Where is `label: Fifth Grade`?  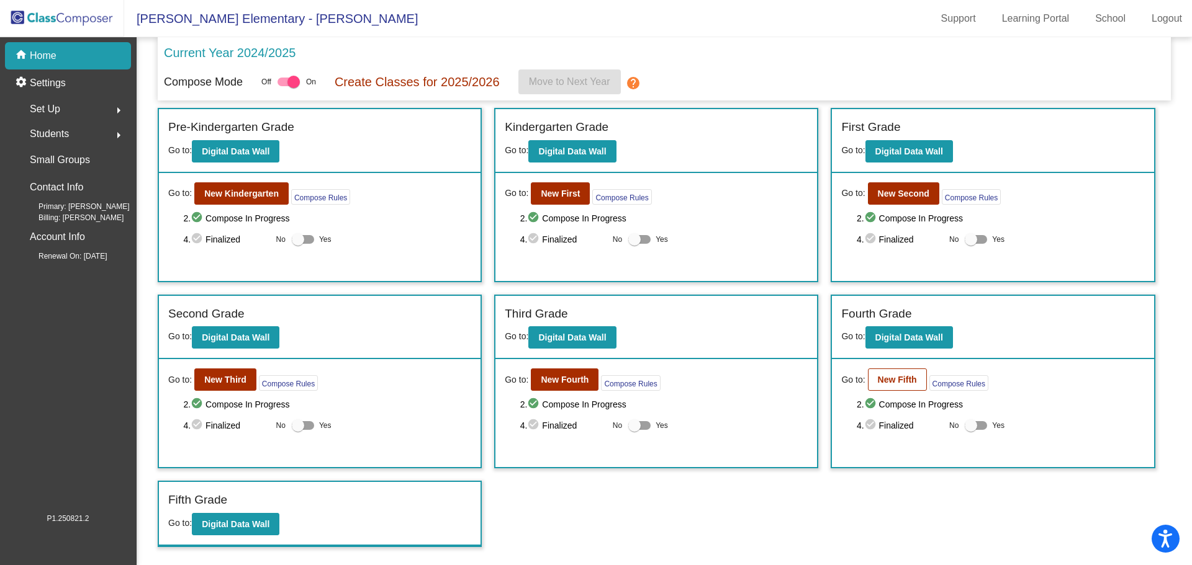
label: Fifth Grade is located at coordinates (197, 500).